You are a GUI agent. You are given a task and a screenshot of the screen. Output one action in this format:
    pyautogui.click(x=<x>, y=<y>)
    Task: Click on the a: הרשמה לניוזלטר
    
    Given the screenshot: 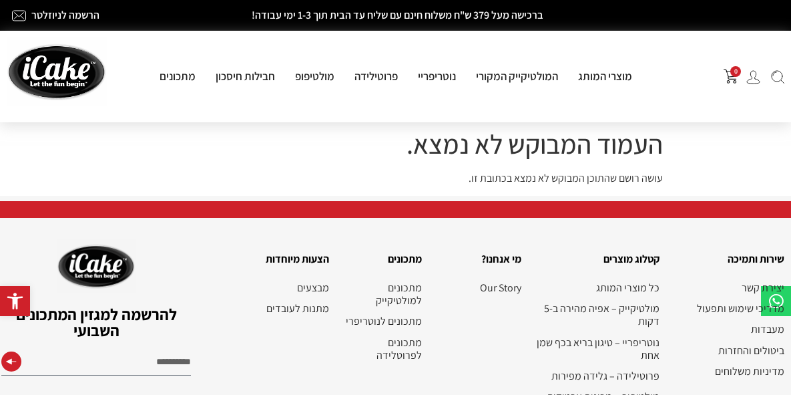 What is the action you would take?
    pyautogui.click(x=65, y=15)
    